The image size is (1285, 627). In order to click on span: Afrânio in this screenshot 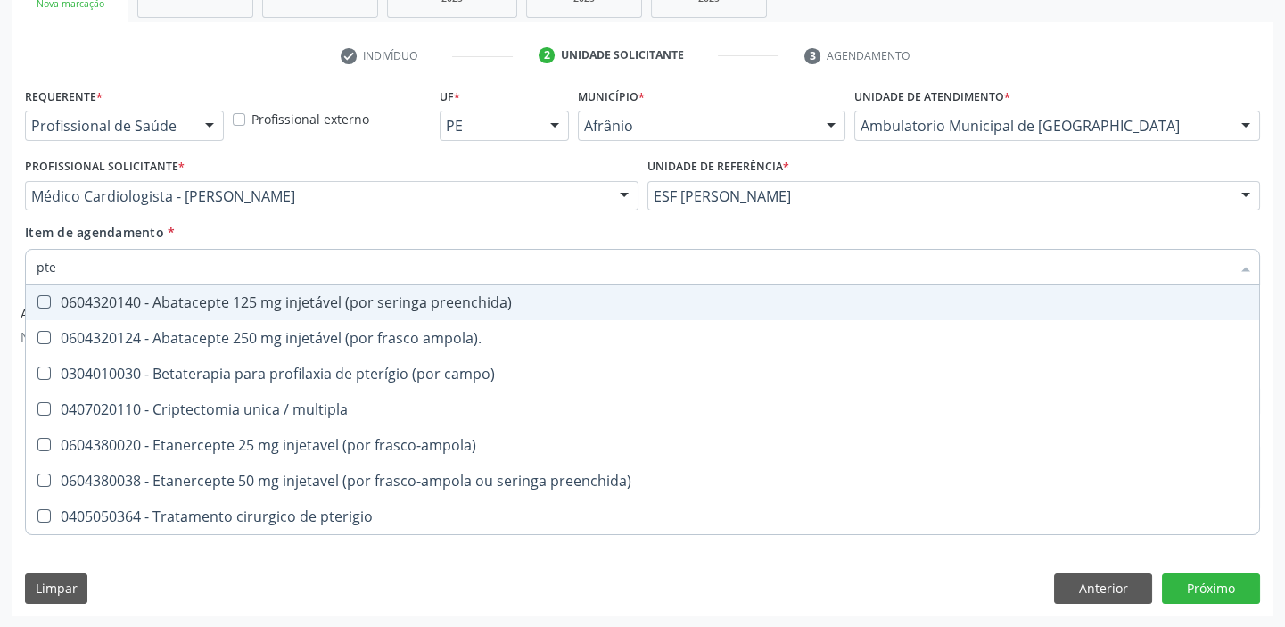, I will do `click(696, 126)`.